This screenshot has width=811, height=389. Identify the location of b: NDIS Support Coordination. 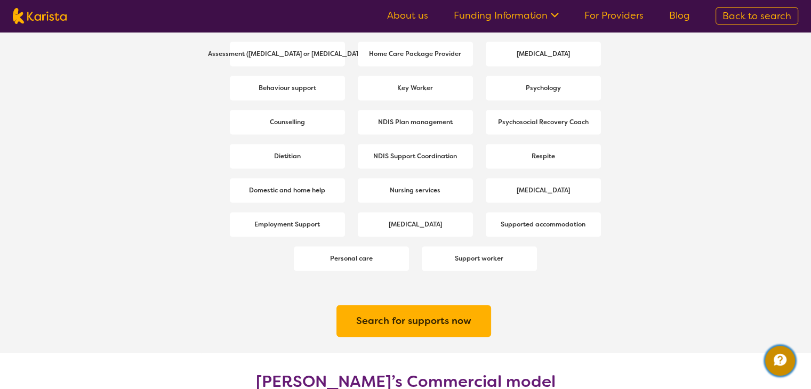
(415, 156).